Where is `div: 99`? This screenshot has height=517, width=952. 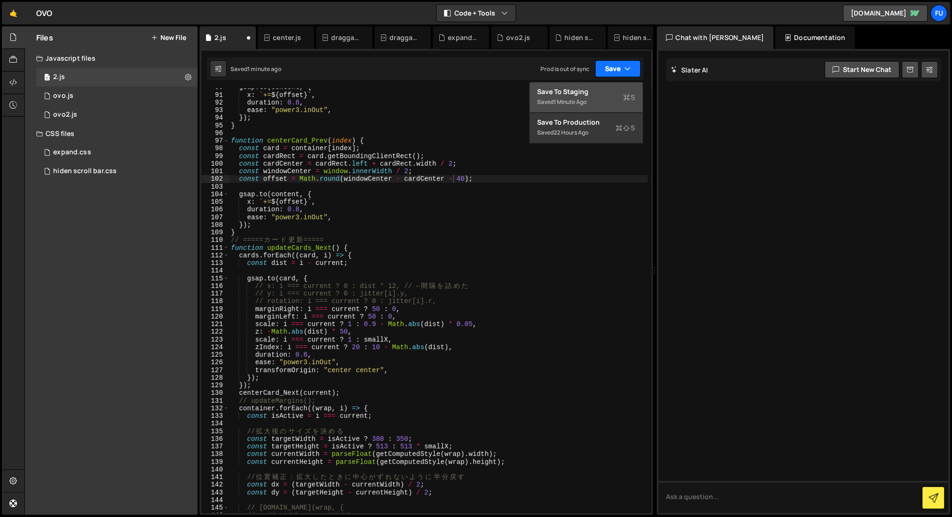 div: 99 is located at coordinates (215, 156).